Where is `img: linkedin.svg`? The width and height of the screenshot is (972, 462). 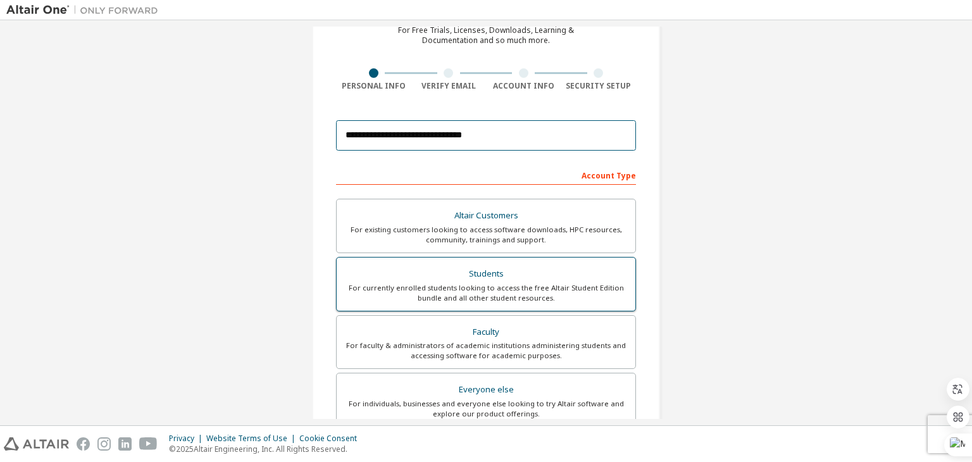 img: linkedin.svg is located at coordinates (125, 443).